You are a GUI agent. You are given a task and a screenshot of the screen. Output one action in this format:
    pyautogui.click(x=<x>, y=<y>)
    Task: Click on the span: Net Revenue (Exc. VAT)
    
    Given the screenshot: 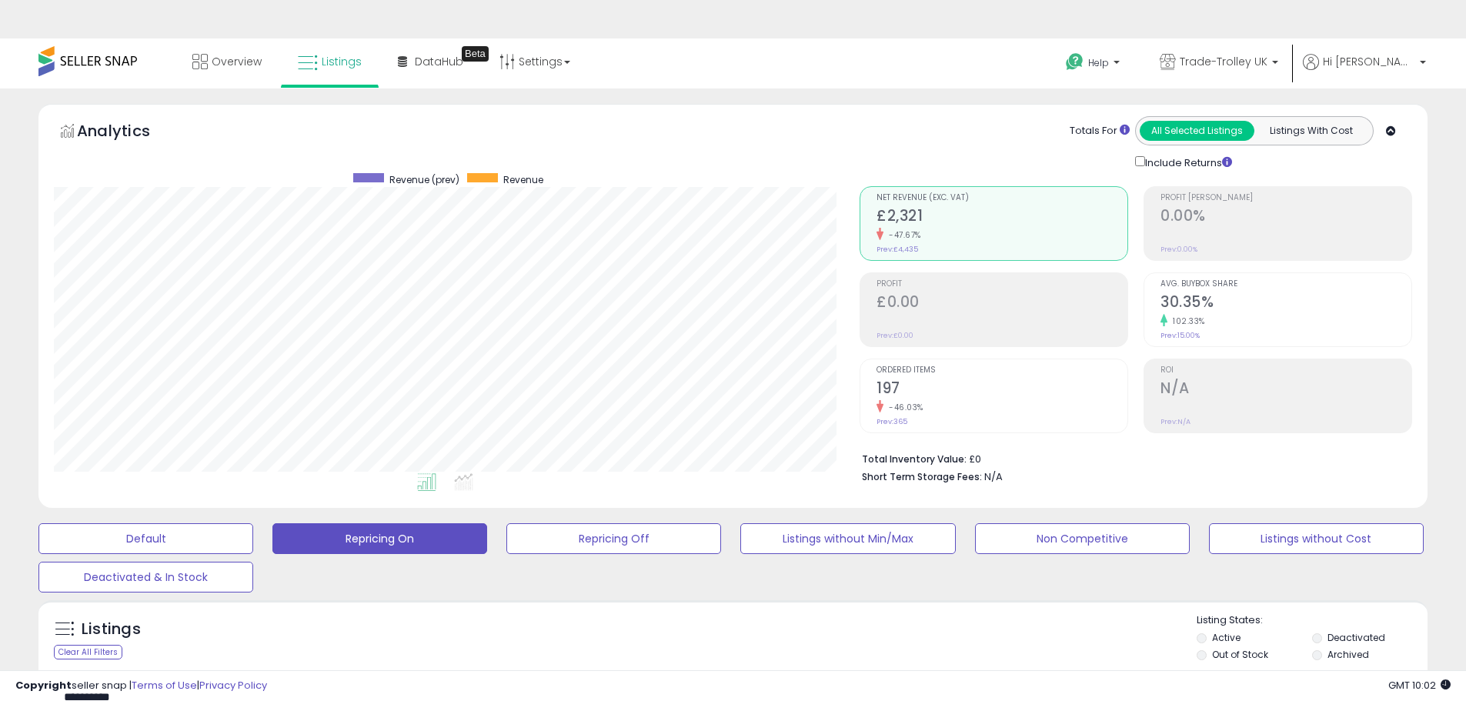 What is the action you would take?
    pyautogui.click(x=1002, y=198)
    